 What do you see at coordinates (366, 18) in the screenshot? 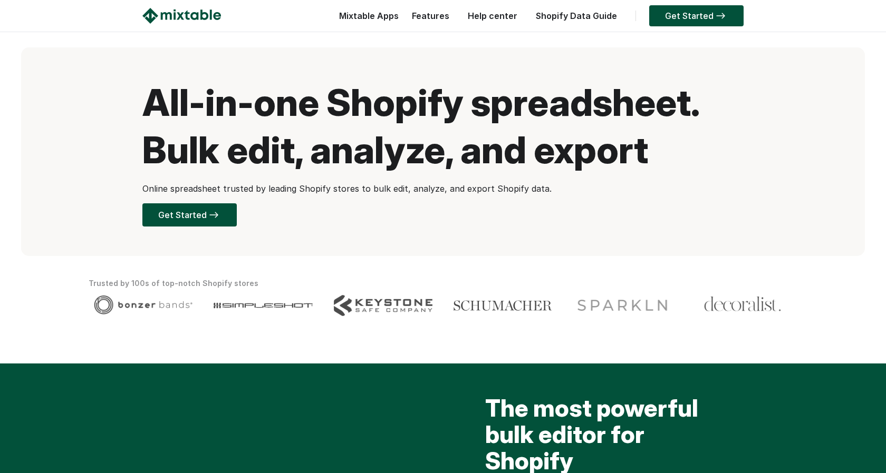
I see `div: Mixtable Apps` at bounding box center [366, 18].